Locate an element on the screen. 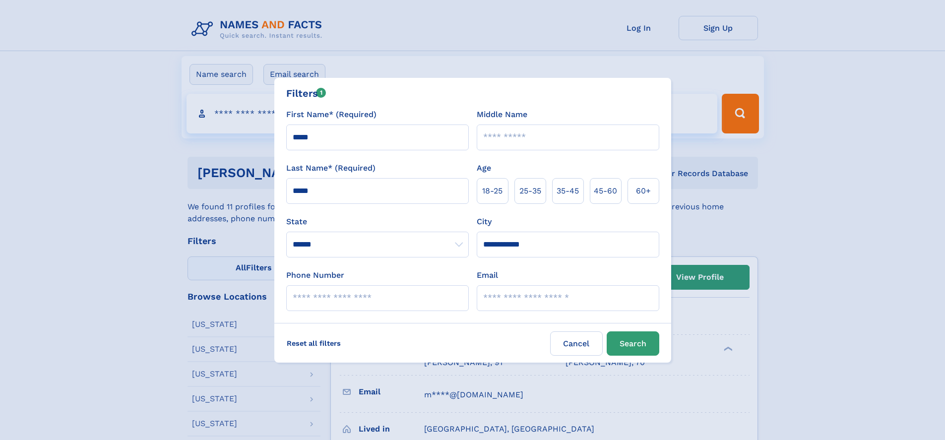 Image resolution: width=945 pixels, height=440 pixels. label: Cancel is located at coordinates (576, 343).